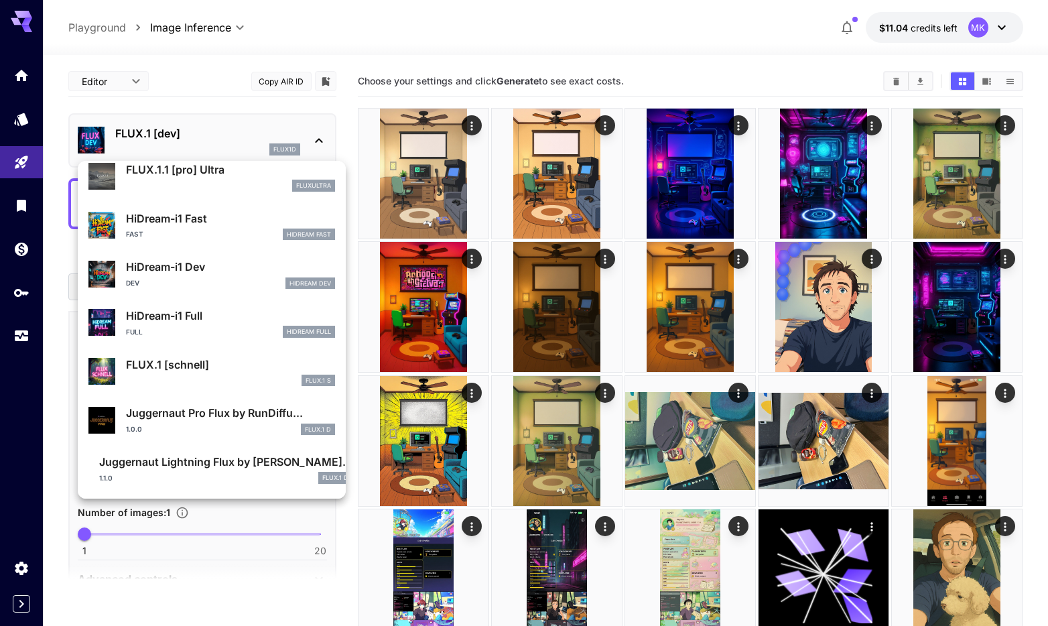 Image resolution: width=1048 pixels, height=626 pixels. Describe the element at coordinates (212, 420) in the screenshot. I see `div: Juggernaut Pro Flux by RunDiffu...1.0.0FLUX.1 D` at that location.